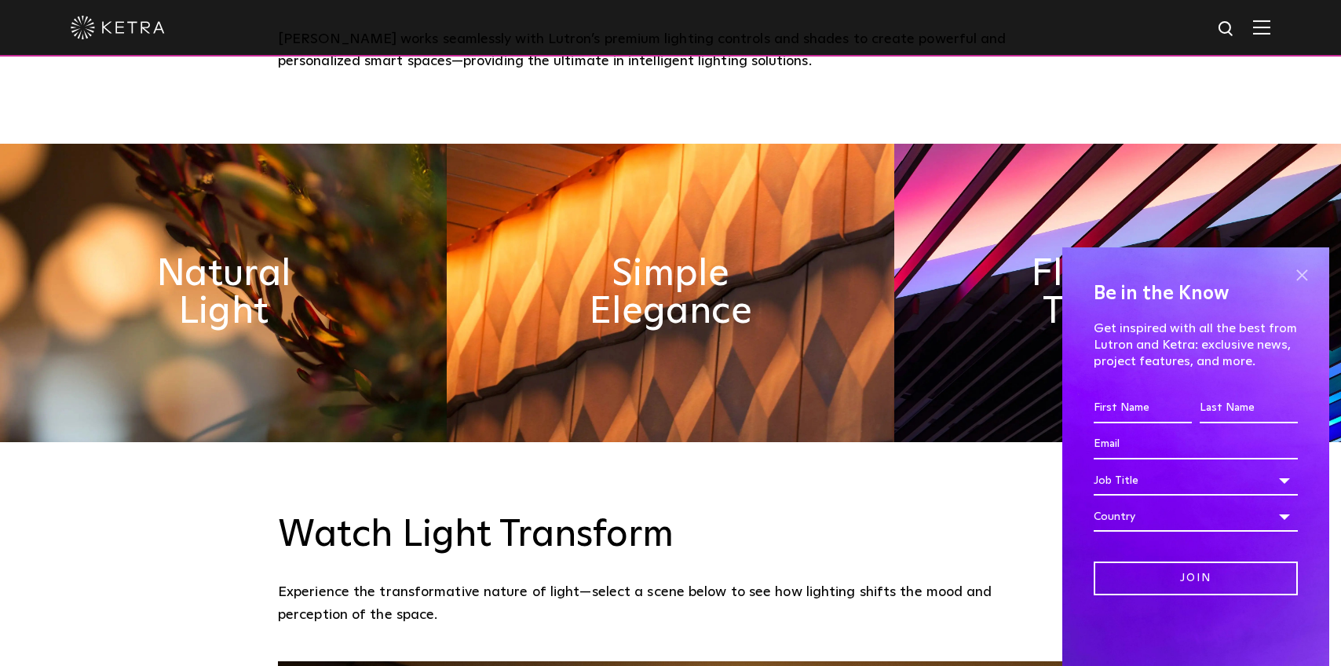  What do you see at coordinates (670, 293) in the screenshot?
I see `img: simple_elegance` at bounding box center [670, 293].